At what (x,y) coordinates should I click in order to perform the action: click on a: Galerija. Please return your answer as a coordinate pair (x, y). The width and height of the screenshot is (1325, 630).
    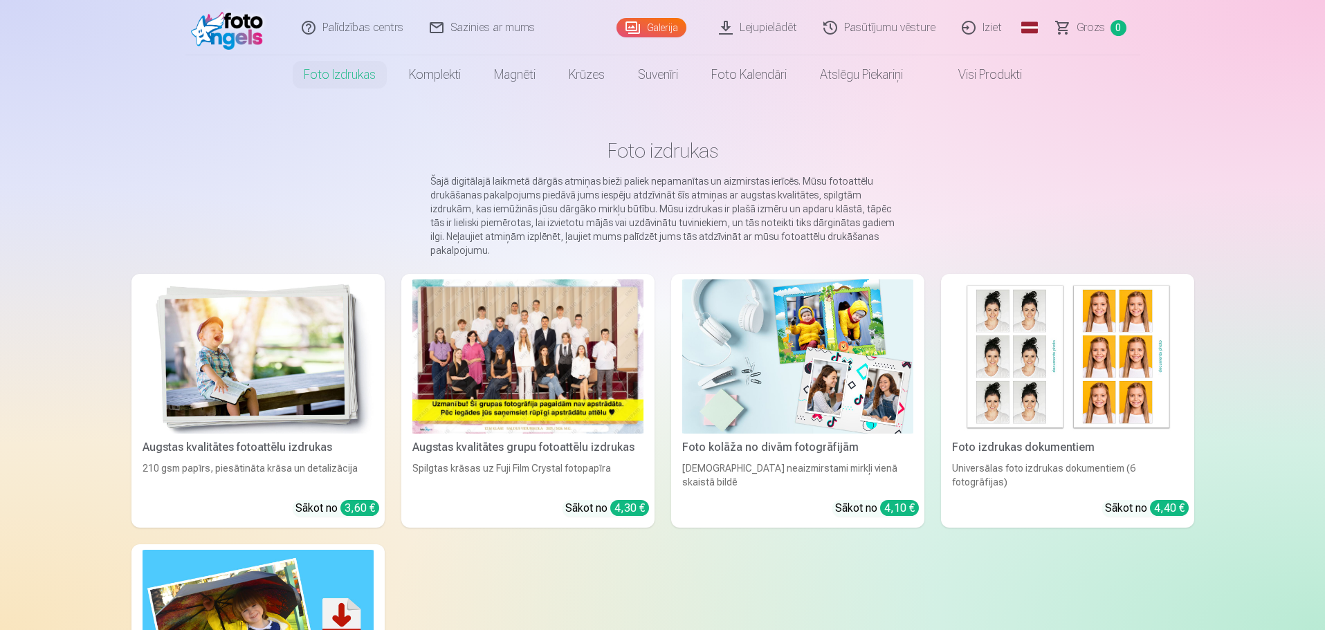
    Looking at the image, I should click on (651, 28).